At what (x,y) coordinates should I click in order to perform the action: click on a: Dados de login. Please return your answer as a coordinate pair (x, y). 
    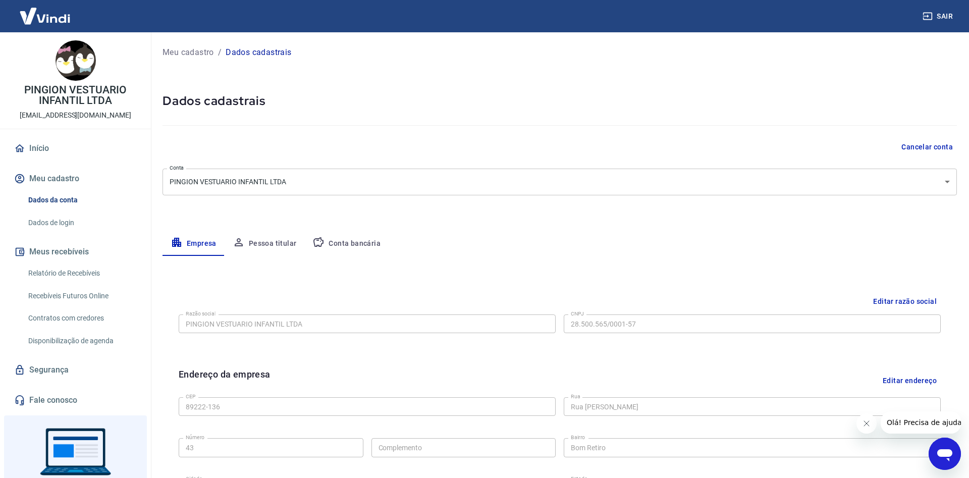
    Looking at the image, I should click on (81, 223).